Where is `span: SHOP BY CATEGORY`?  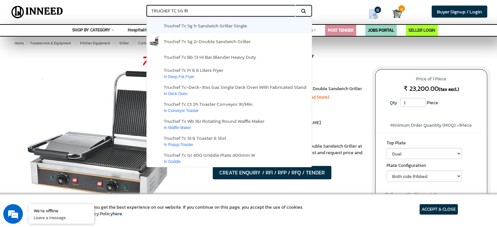
span: SHOP BY CATEGORY is located at coordinates (91, 30).